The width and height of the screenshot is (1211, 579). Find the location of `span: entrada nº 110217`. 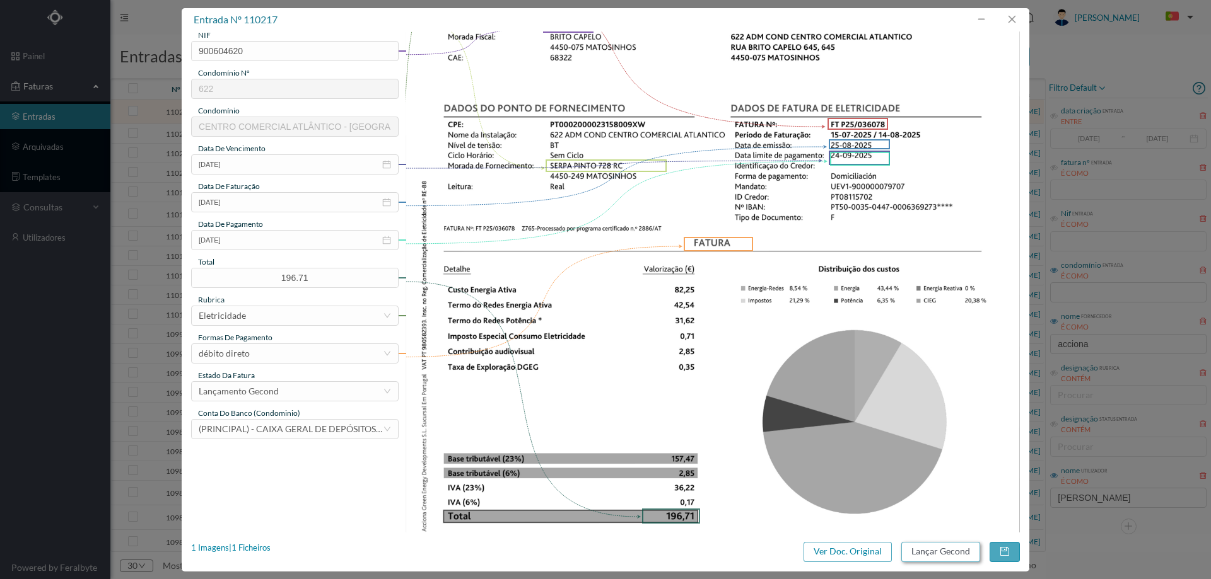

span: entrada nº 110217 is located at coordinates (235, 19).